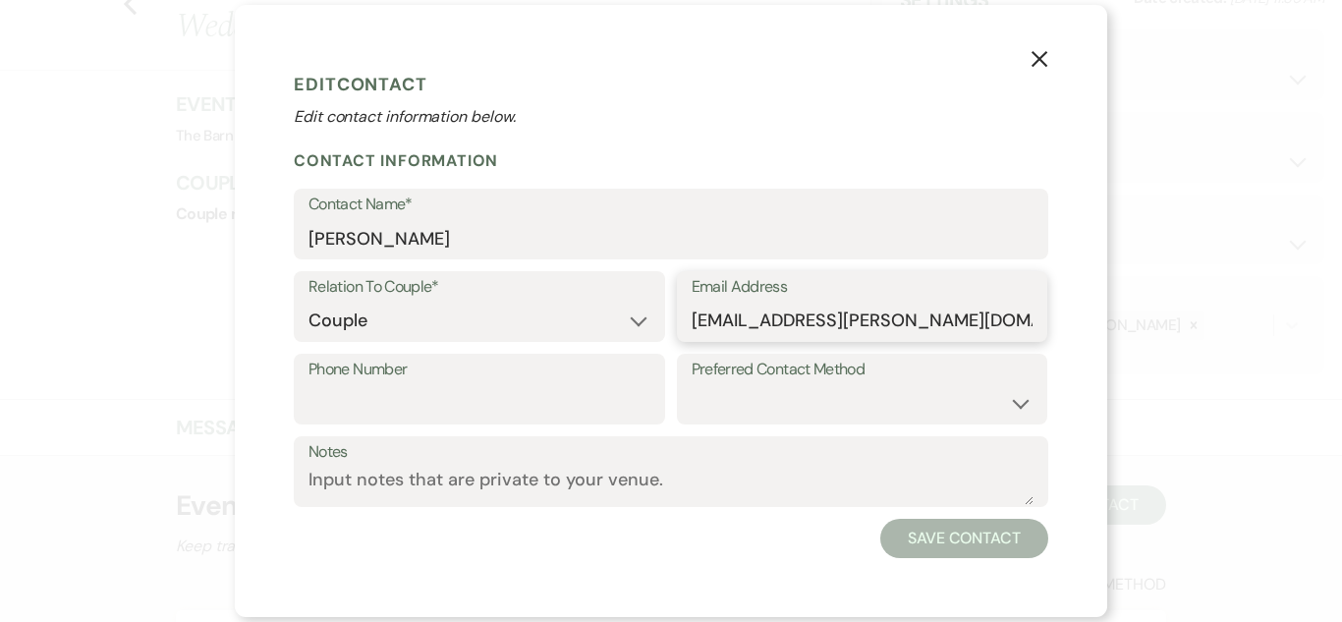 This screenshot has width=1342, height=622. I want to click on label: Contact Name*, so click(671, 204).